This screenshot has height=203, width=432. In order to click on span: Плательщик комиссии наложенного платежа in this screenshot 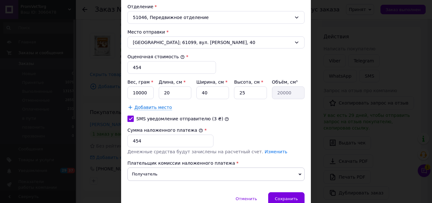, I will do `click(181, 163)`.